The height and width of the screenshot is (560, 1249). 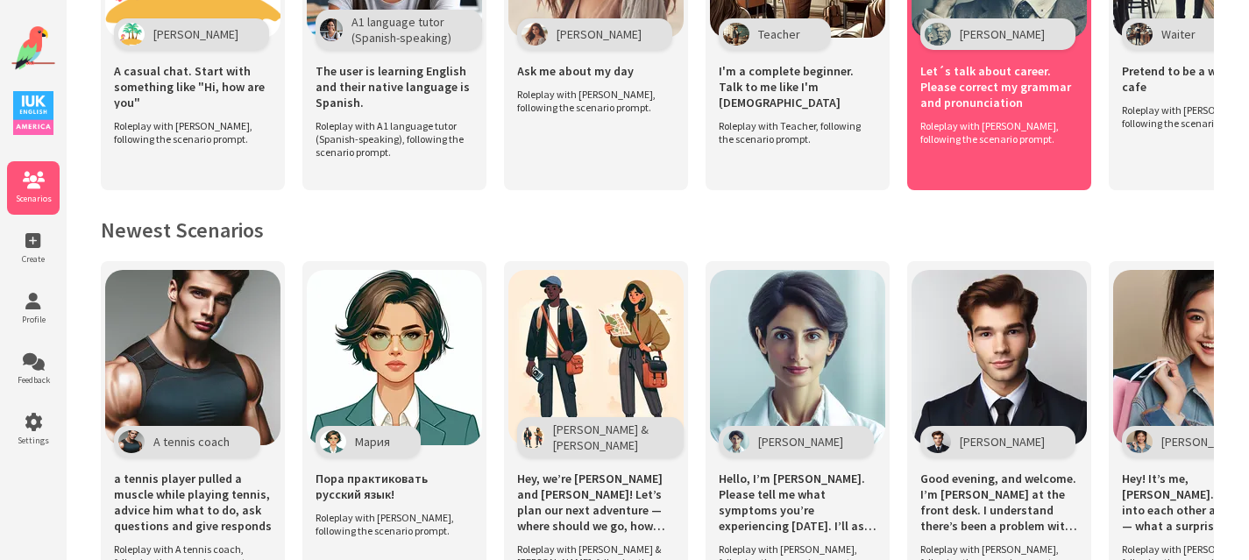 I want to click on span: Let´s talk about career. Please correct my grammar and pronunciation, so click(x=999, y=87).